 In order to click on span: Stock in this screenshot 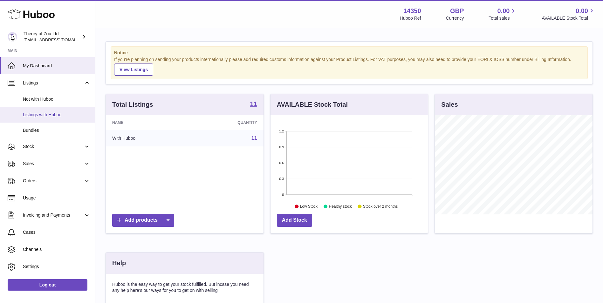, I will do `click(53, 146)`.